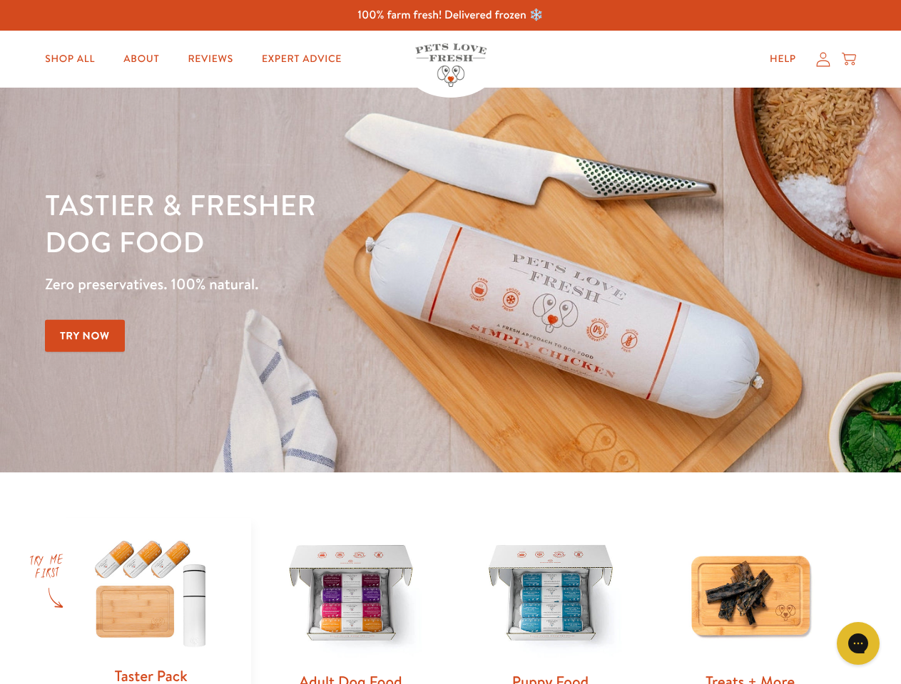 The height and width of the screenshot is (684, 901). Describe the element at coordinates (315, 223) in the screenshot. I see `h1: Tastier & fresher dog food` at that location.